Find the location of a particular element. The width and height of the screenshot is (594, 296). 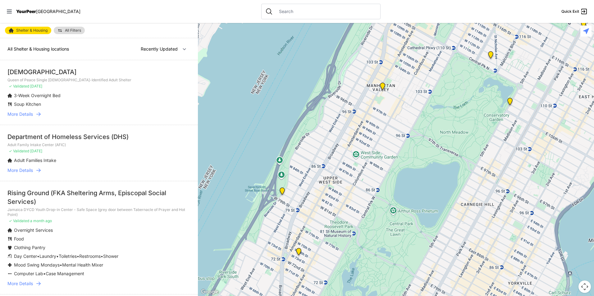

span: Toiletries is located at coordinates (68, 256).